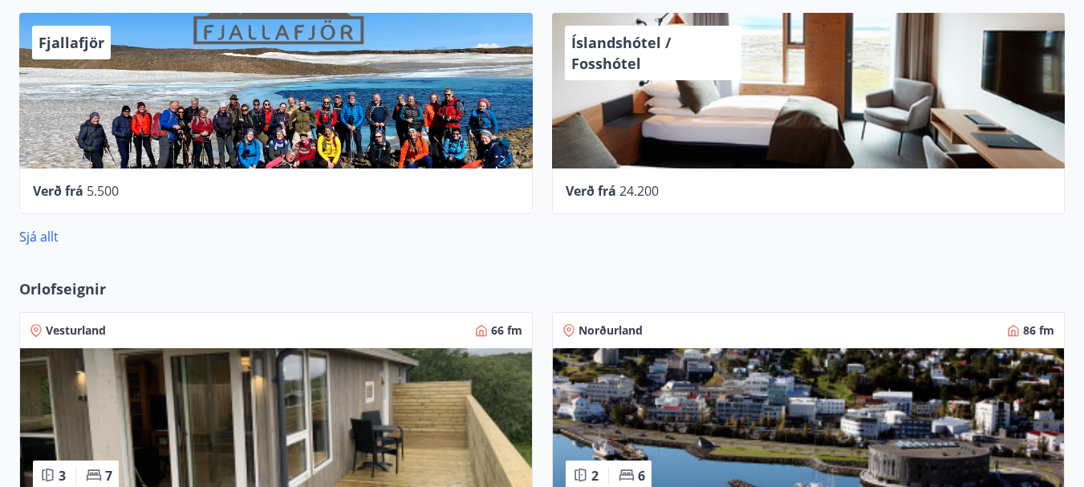 The width and height of the screenshot is (1084, 487). I want to click on span: 5.500, so click(103, 191).